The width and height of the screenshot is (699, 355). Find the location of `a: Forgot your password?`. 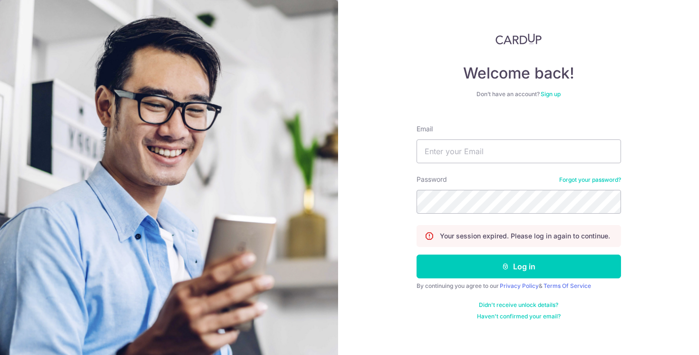

a: Forgot your password? is located at coordinates (590, 180).